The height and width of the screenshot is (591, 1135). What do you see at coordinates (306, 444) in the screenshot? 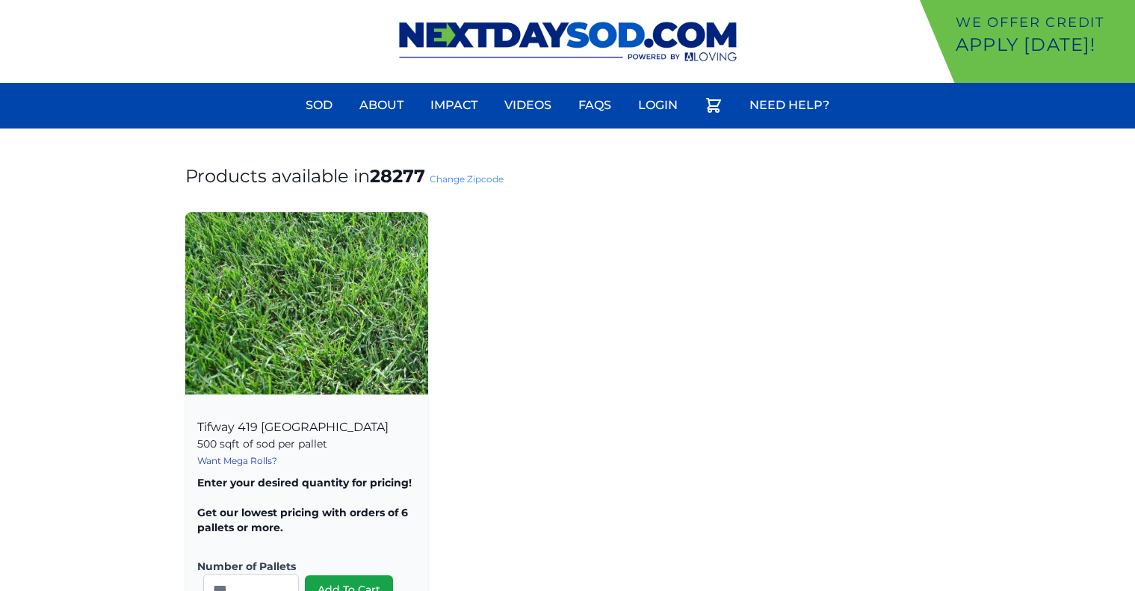
I see `p: 500 sqft of sod per pallet` at bounding box center [306, 444].